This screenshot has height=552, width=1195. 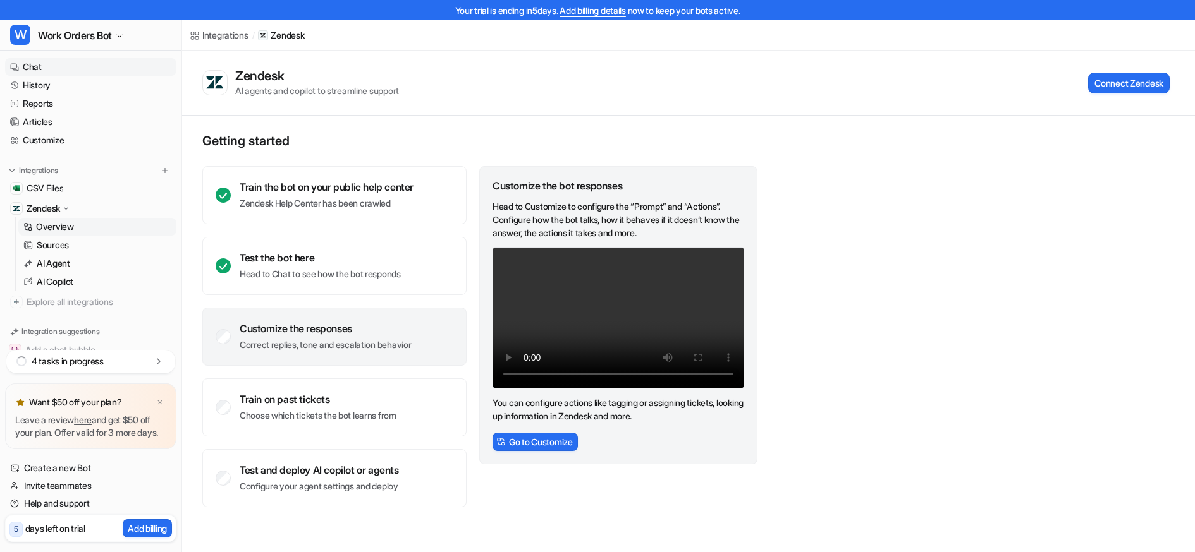 What do you see at coordinates (1128, 83) in the screenshot?
I see `button: Connect Zendesk` at bounding box center [1128, 83].